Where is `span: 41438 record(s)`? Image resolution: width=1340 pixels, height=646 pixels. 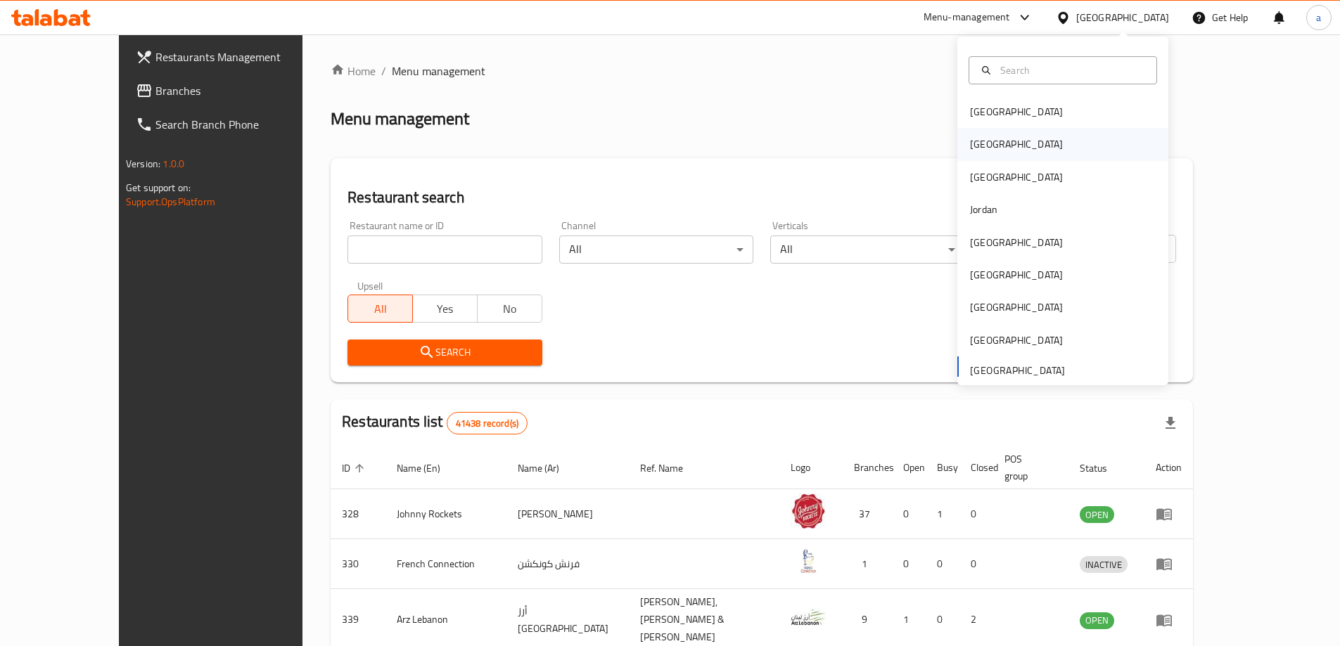
span: 41438 record(s) is located at coordinates (487, 423).